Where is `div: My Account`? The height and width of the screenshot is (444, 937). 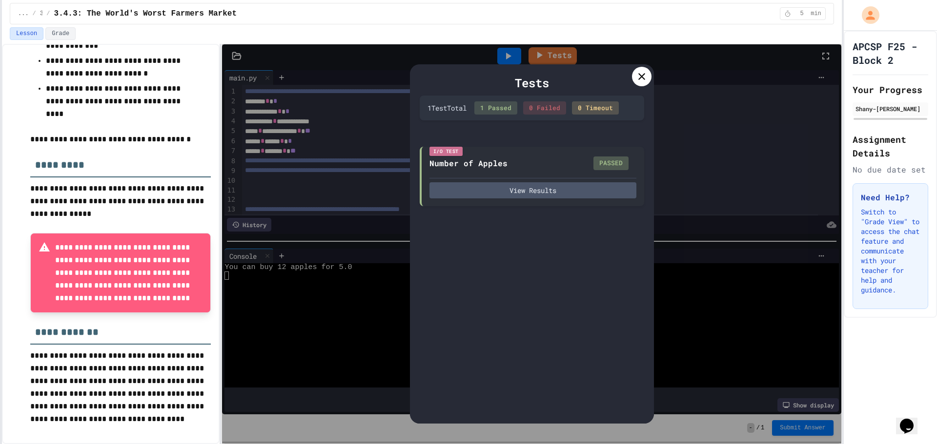
div: My Account is located at coordinates (866, 15).